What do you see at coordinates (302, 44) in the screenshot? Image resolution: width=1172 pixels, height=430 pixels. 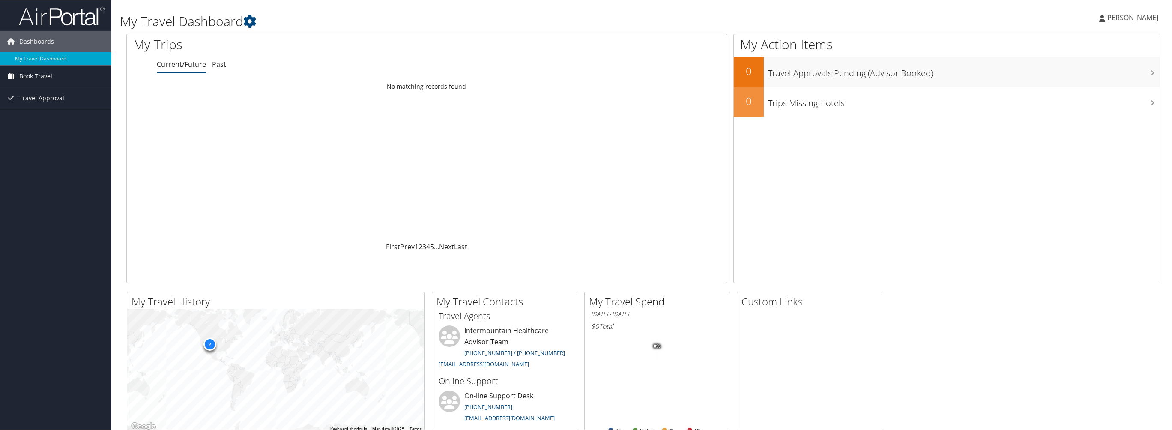 I see `h1: My Trips` at bounding box center [302, 44].